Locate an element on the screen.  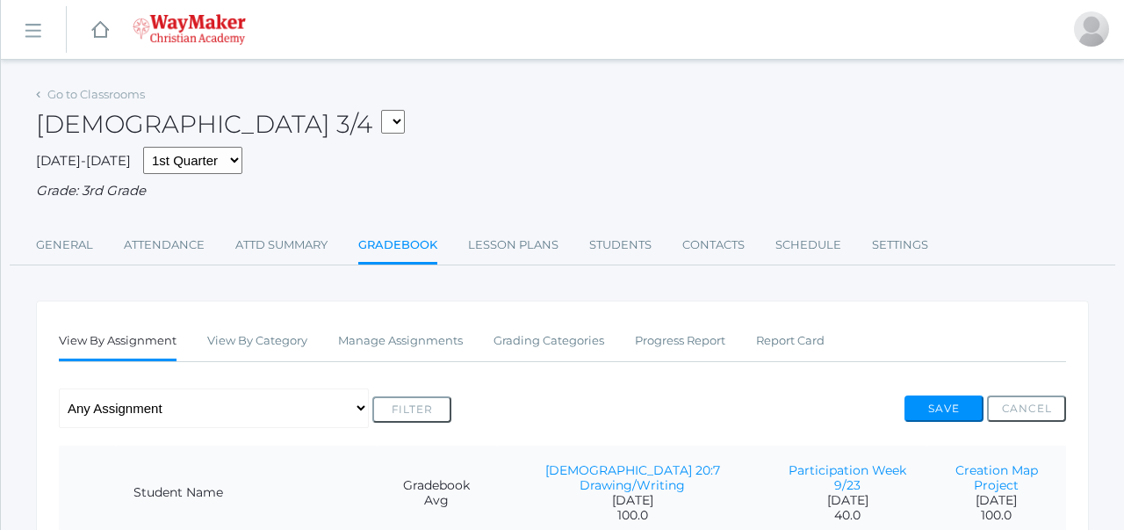
img: 4_waymaker-logo-stack-white.png is located at coordinates (189, 29).